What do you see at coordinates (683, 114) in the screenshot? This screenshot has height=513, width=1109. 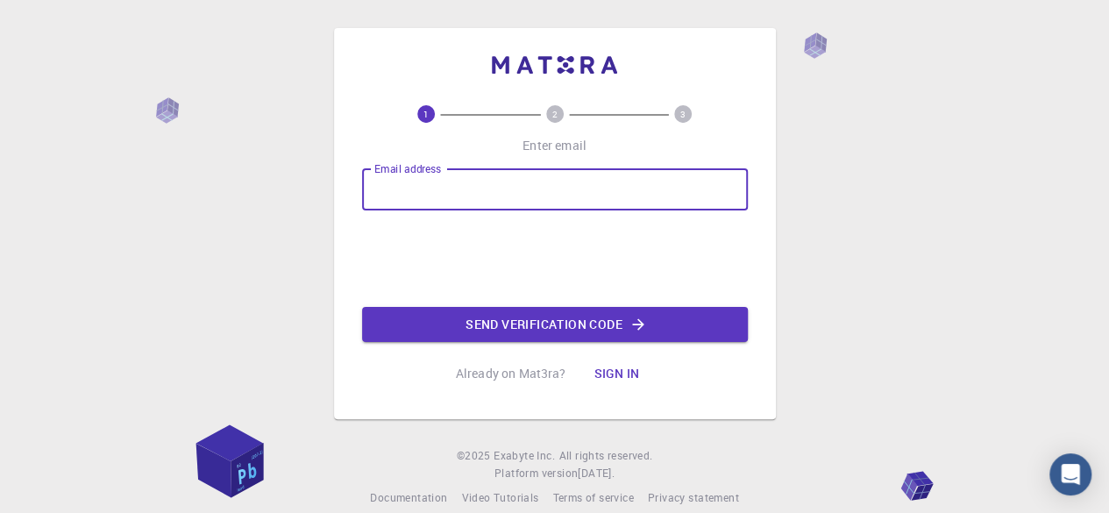 I see `text: 3` at bounding box center [683, 114].